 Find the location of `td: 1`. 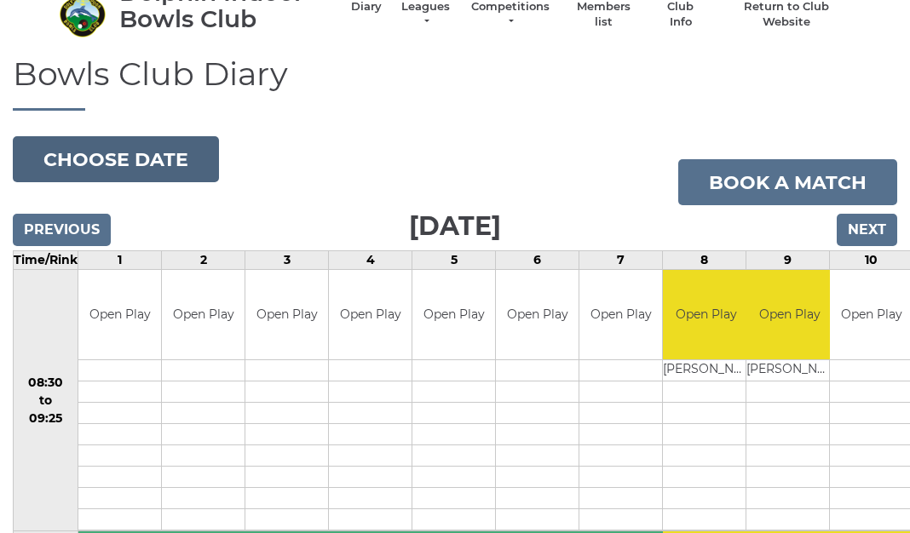

td: 1 is located at coordinates (120, 261).